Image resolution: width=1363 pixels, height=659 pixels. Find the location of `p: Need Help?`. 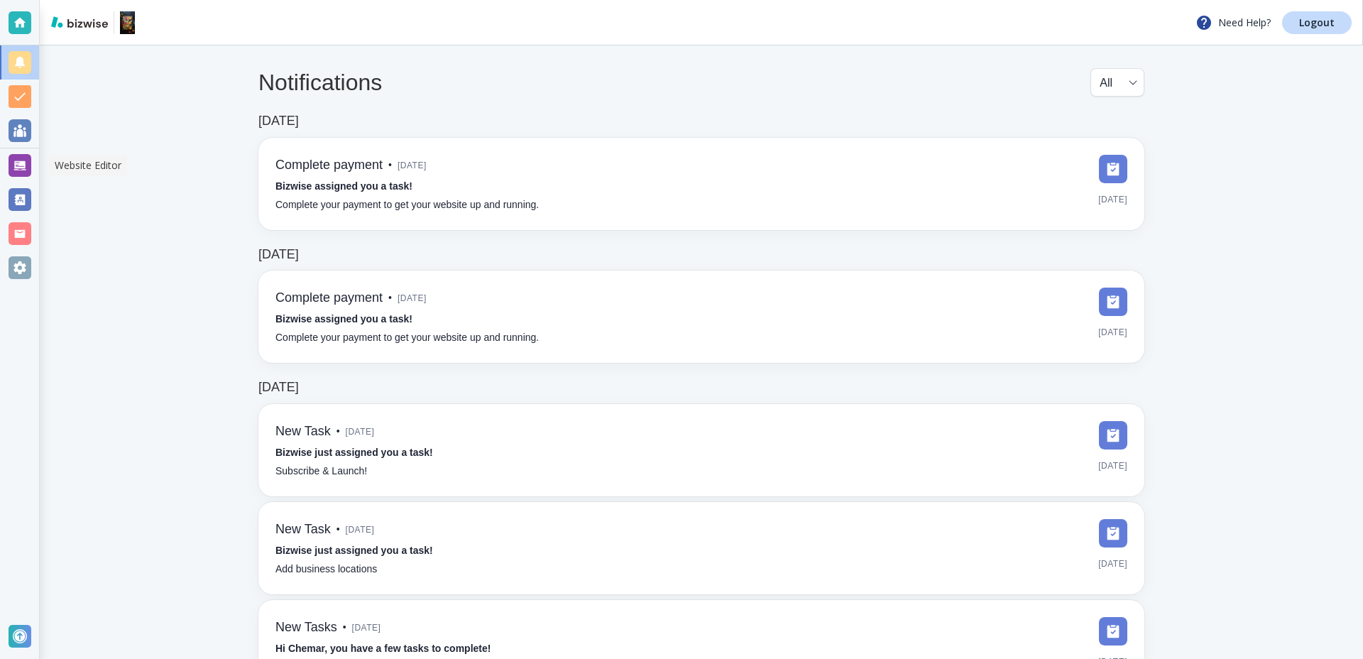

p: Need Help? is located at coordinates (1233, 23).